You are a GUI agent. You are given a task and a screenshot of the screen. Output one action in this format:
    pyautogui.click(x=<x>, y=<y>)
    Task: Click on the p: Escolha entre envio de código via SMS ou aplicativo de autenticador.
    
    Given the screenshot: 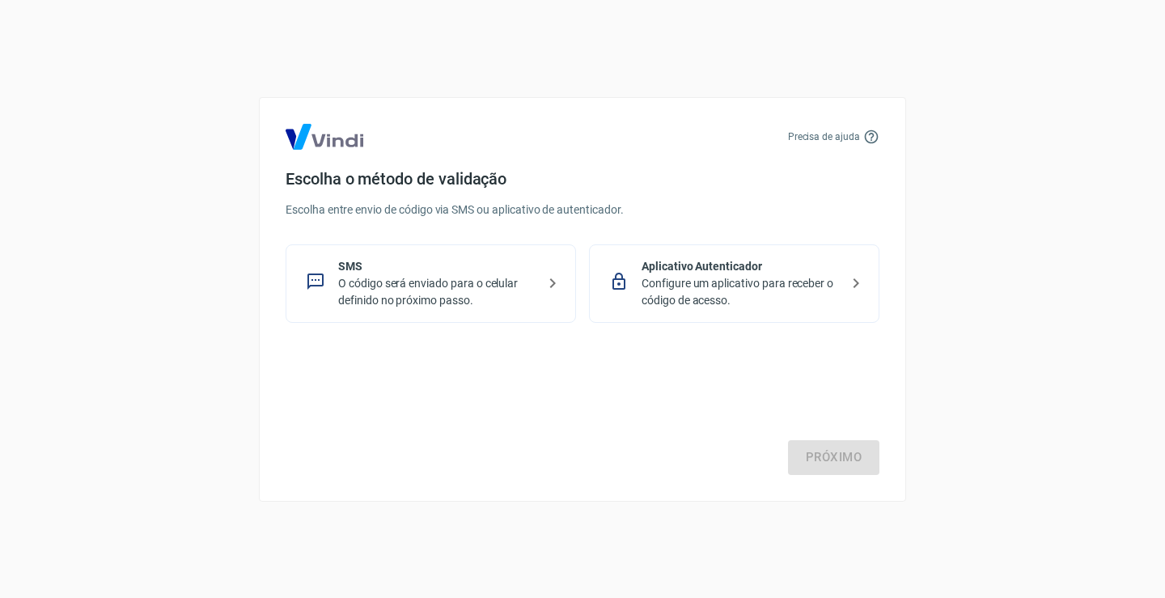 What is the action you would take?
    pyautogui.click(x=582, y=210)
    